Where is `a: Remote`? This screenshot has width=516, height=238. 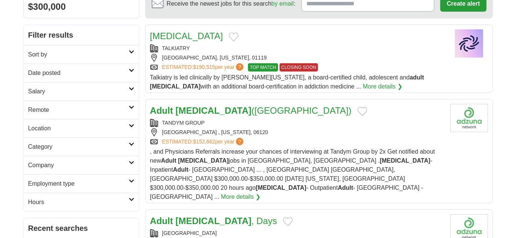
a: Remote is located at coordinates (81, 110).